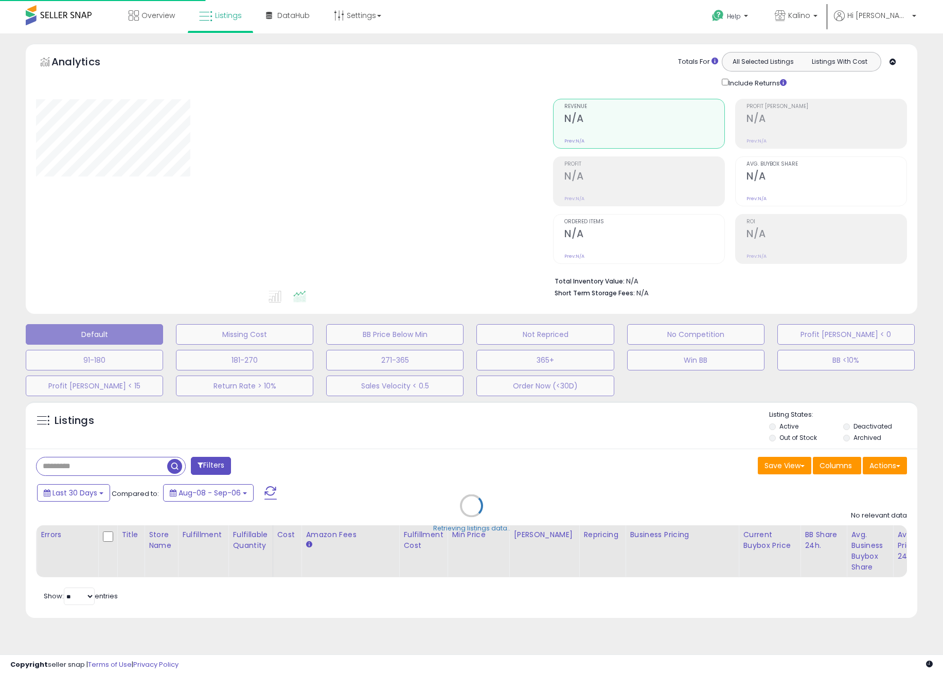  I want to click on button: No Competition, so click(696, 334).